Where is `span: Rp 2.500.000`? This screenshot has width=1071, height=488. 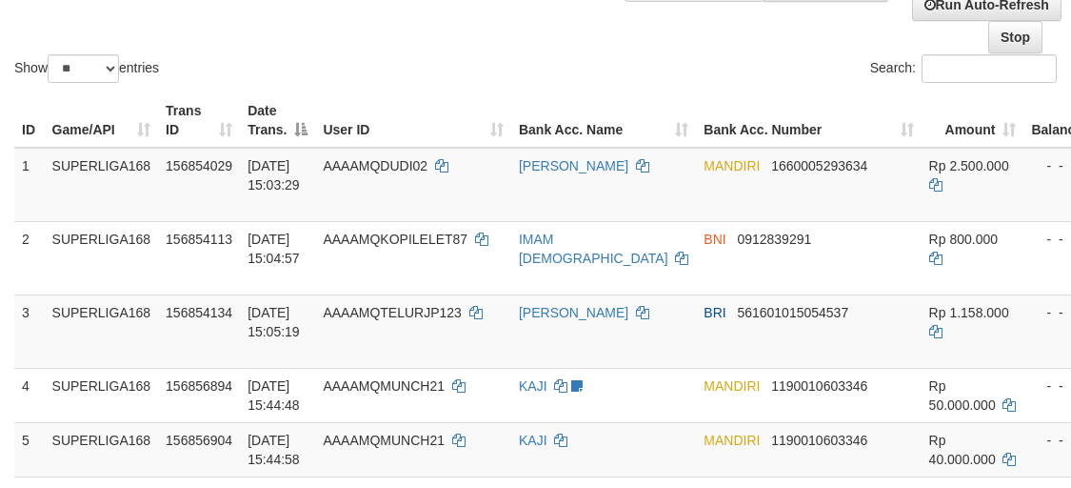
span: Rp 2.500.000 is located at coordinates (970, 166).